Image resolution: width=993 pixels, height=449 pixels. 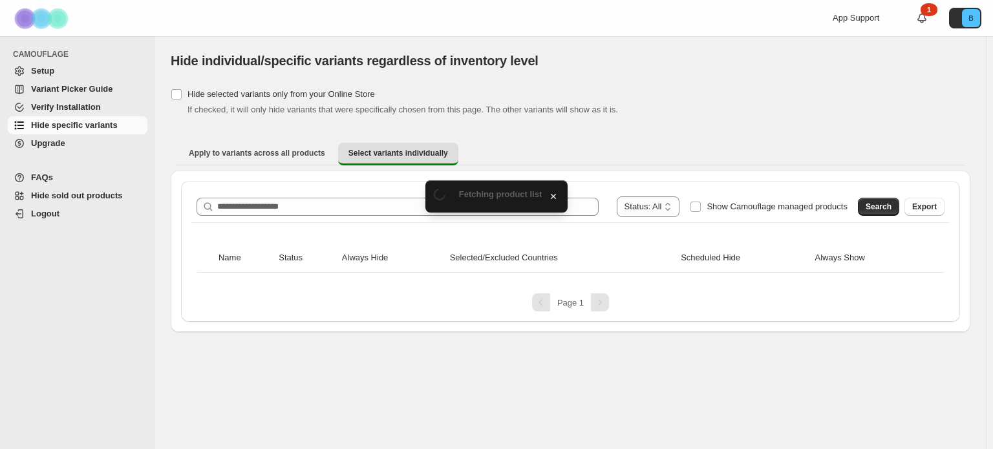 What do you see at coordinates (924, 207) in the screenshot?
I see `button: Export` at bounding box center [924, 207].